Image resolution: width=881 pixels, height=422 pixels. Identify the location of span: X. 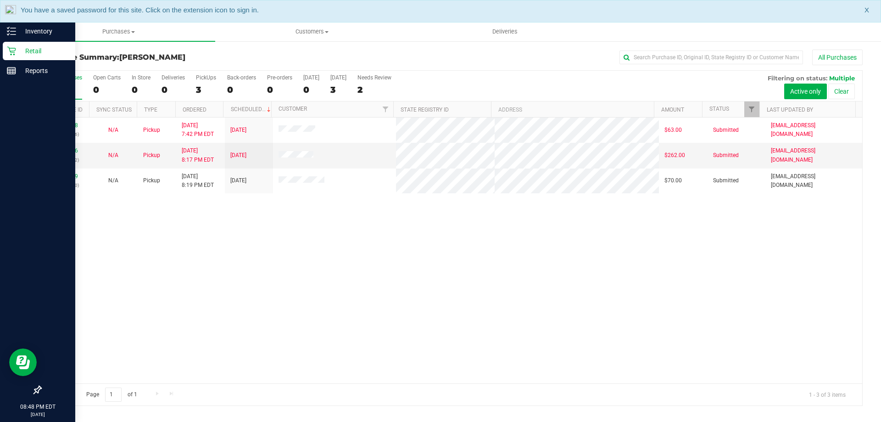
(866, 10).